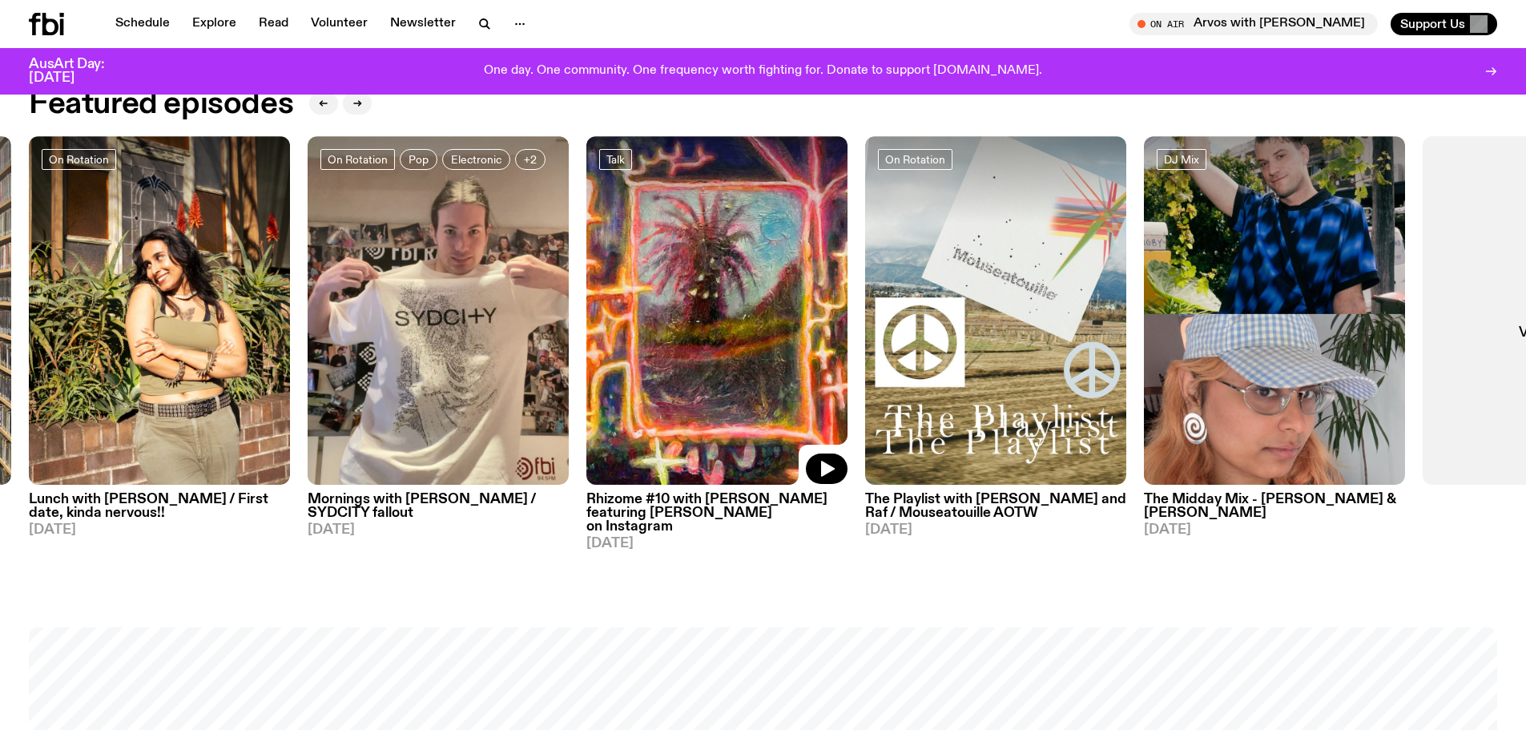 This screenshot has height=730, width=1526. What do you see at coordinates (273, 24) in the screenshot?
I see `a: Read` at bounding box center [273, 24].